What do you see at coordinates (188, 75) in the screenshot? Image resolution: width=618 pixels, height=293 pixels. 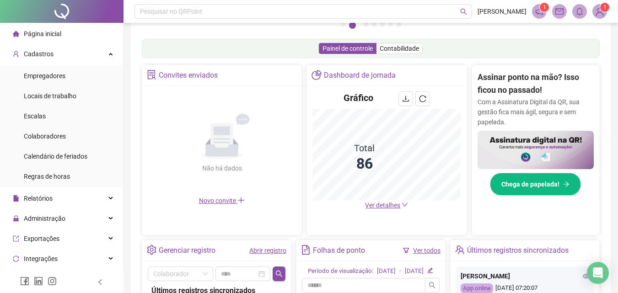 I see `div: Convites enviados` at bounding box center [188, 75].